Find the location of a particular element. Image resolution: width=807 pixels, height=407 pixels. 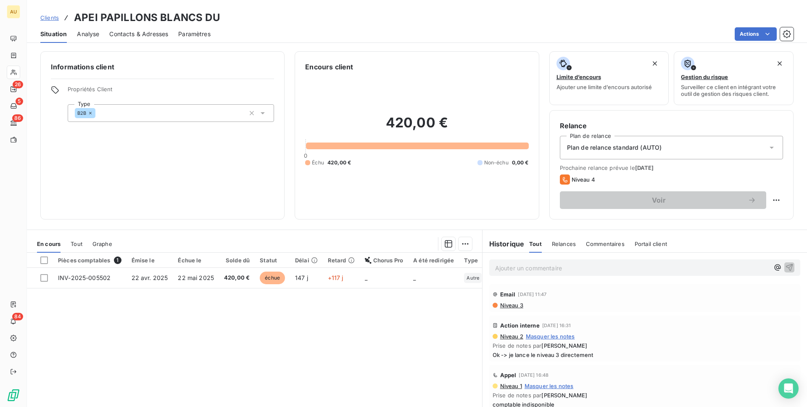

span: Graphe is located at coordinates (102, 244).